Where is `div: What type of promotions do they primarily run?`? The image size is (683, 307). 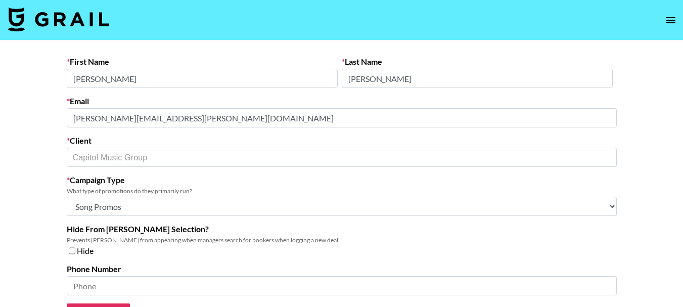
div: What type of promotions do they primarily run? is located at coordinates (342, 191).